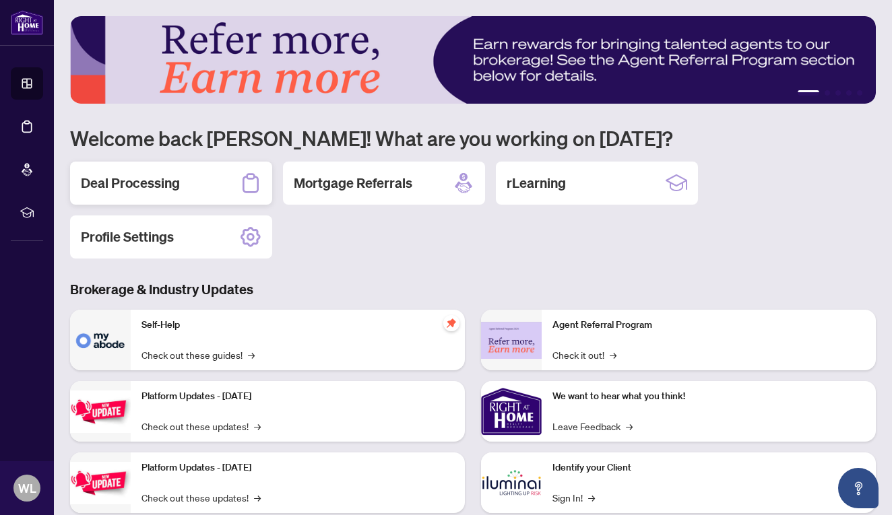 The height and width of the screenshot is (515, 892). Describe the element at coordinates (573, 498) in the screenshot. I see `a: Sign In!→` at that location.